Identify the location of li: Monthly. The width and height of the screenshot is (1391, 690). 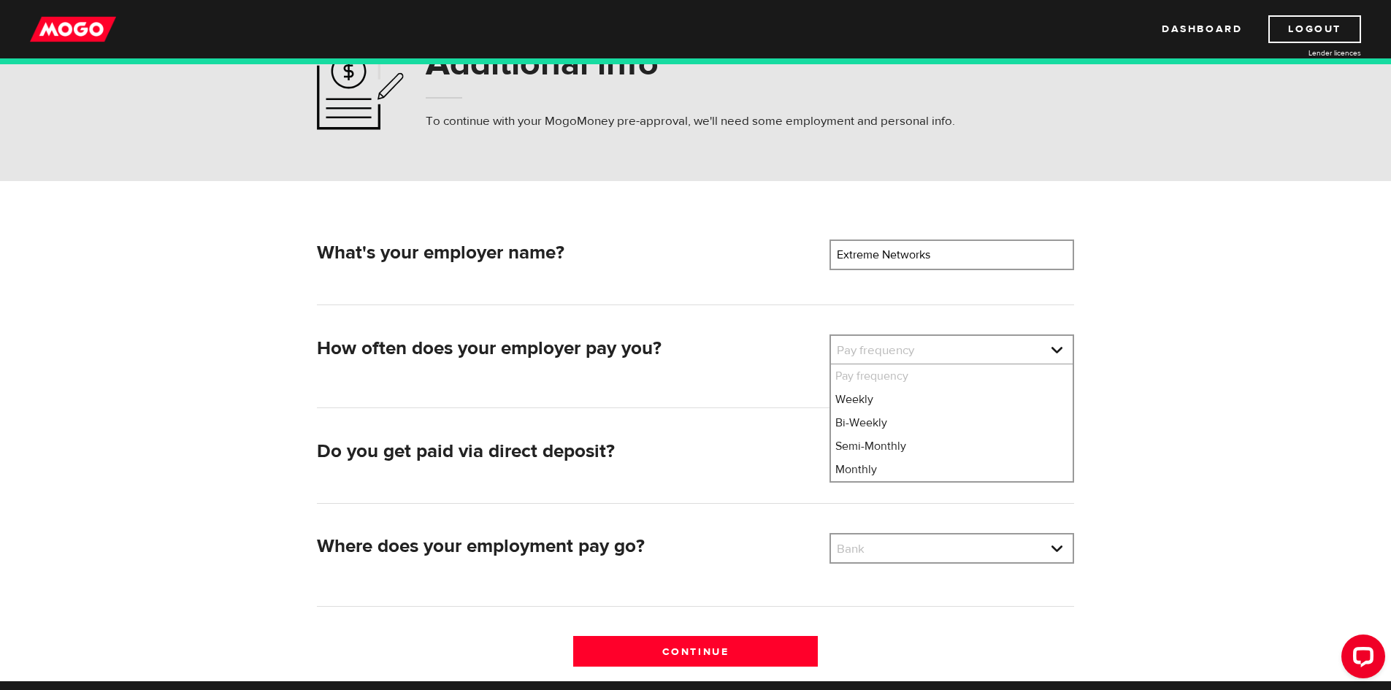
(952, 470).